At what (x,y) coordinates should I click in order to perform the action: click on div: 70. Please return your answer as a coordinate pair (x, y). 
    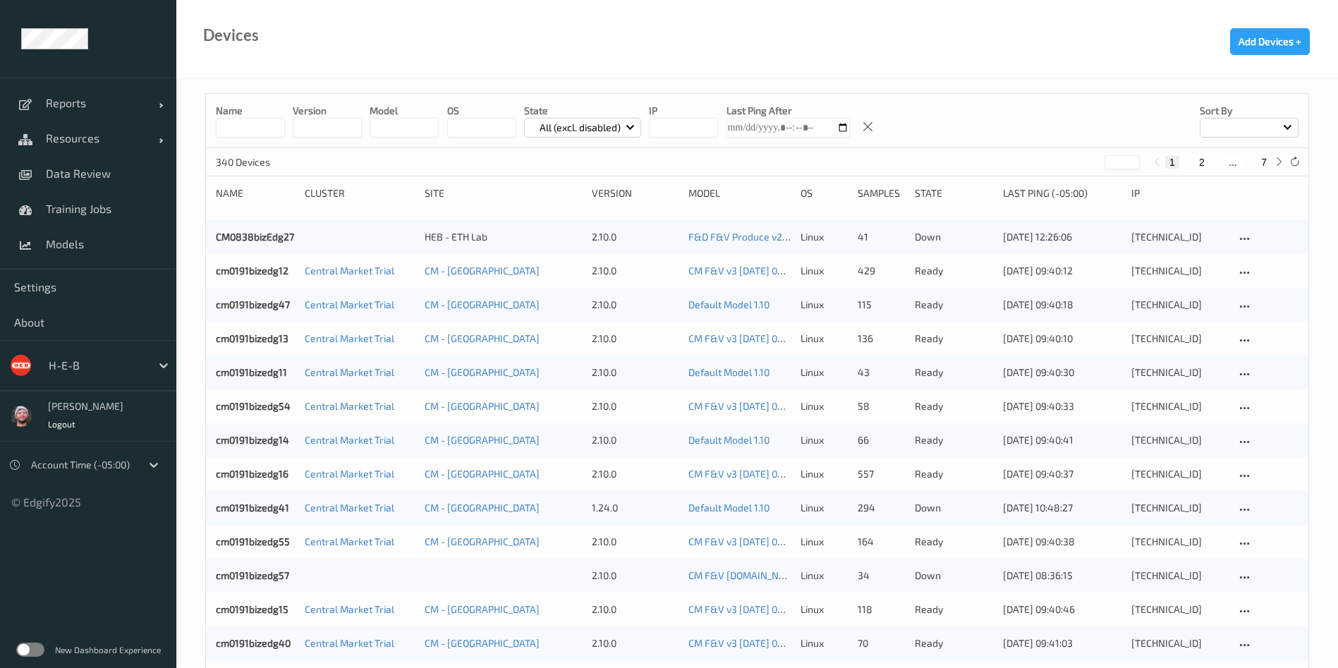
    Looking at the image, I should click on (881, 643).